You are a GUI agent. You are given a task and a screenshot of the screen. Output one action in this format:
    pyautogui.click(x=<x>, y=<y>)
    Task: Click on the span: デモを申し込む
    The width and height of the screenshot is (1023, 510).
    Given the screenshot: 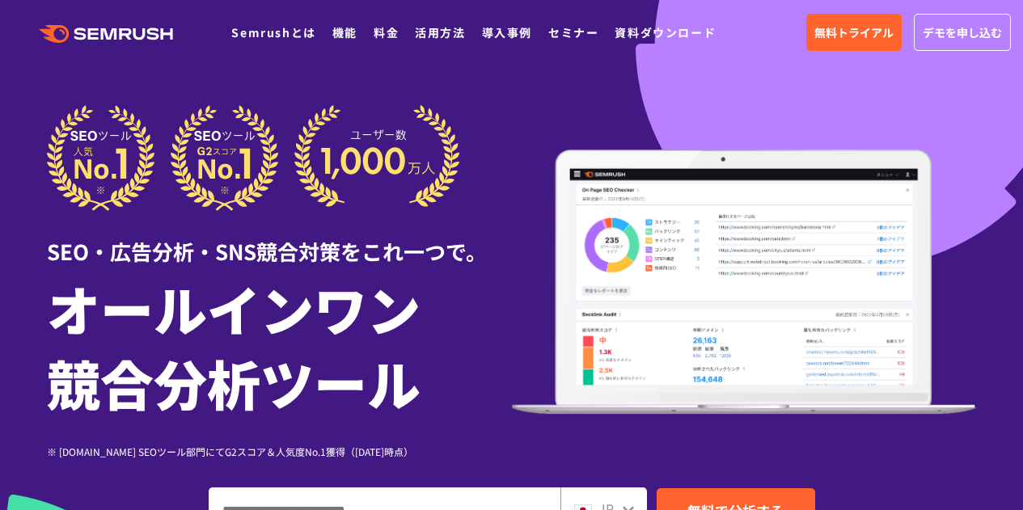 What is the action you would take?
    pyautogui.click(x=962, y=32)
    